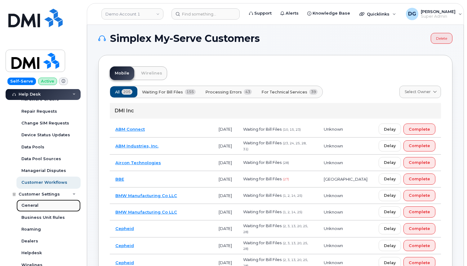 The height and width of the screenshot is (266, 467). What do you see at coordinates (292, 129) in the screenshot?
I see `span: (10, 15, 23)` at bounding box center [292, 129].